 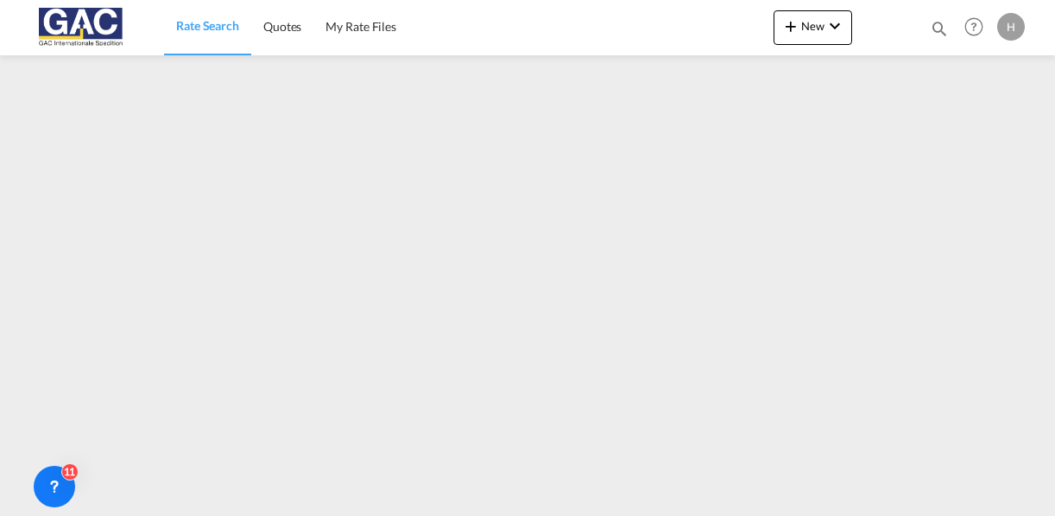 What do you see at coordinates (978, 28) in the screenshot?
I see `div: Help` at bounding box center [978, 28].